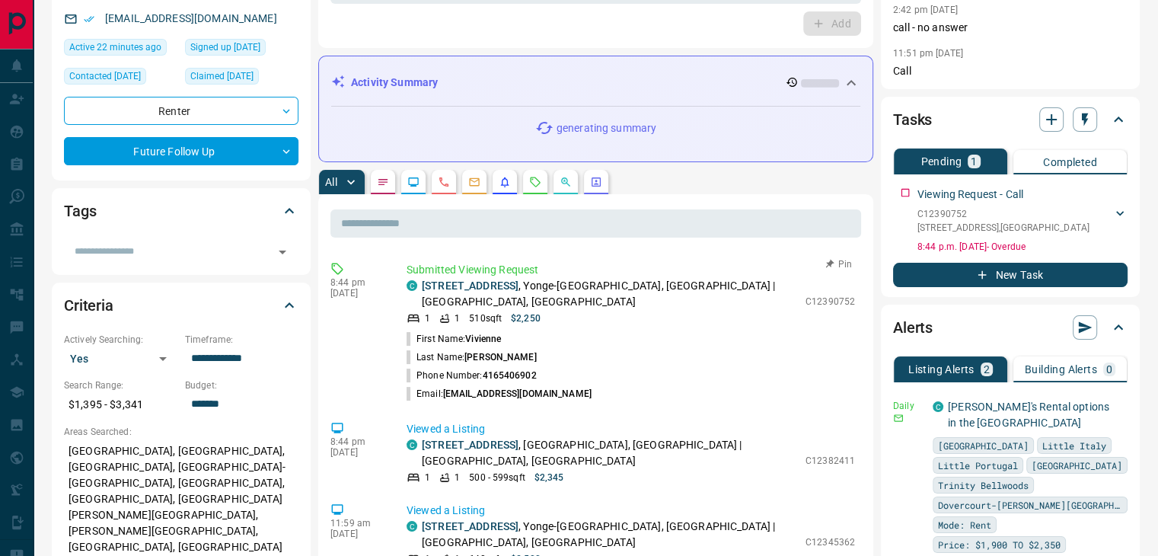 This screenshot has height=556, width=1158. What do you see at coordinates (282, 252) in the screenshot?
I see `button: Open` at bounding box center [282, 252].